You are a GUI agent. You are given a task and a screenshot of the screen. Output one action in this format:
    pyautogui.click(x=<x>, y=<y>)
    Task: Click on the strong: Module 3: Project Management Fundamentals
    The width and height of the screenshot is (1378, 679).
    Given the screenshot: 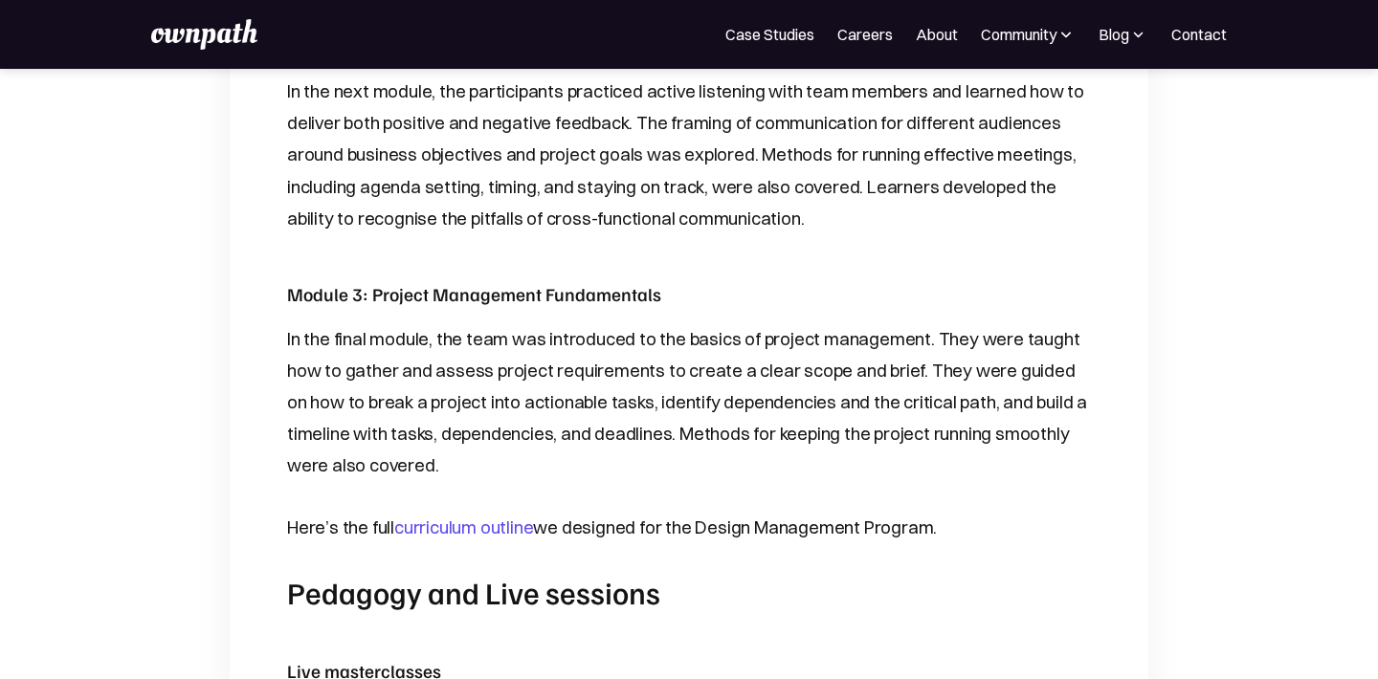 What is the action you would take?
    pyautogui.click(x=474, y=294)
    